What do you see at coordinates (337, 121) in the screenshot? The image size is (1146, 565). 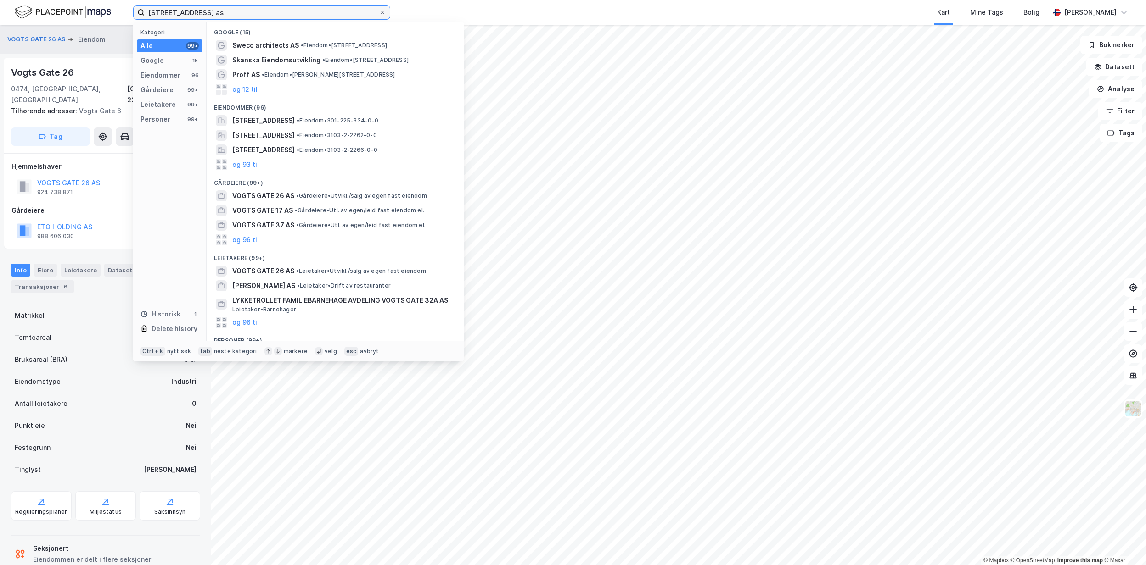 I see `span: Eiendom • 301-225-334-0-0` at bounding box center [337, 121].